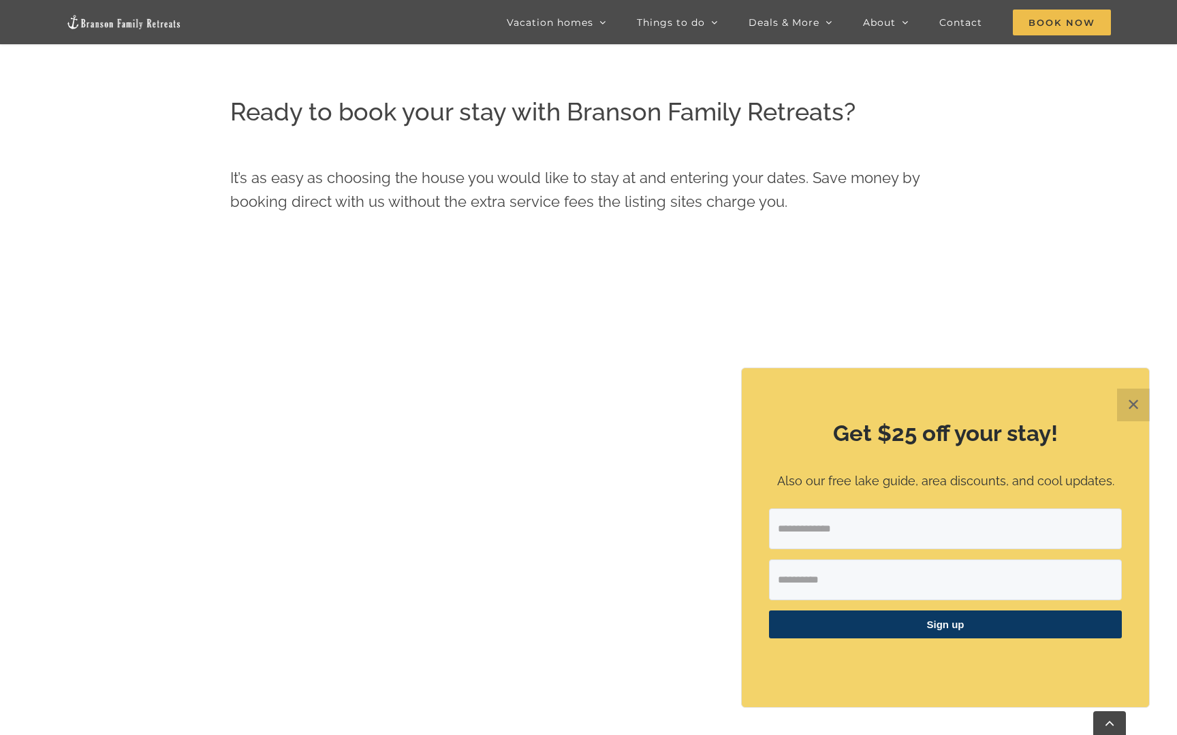  I want to click on span: Book Now, so click(1061, 22).